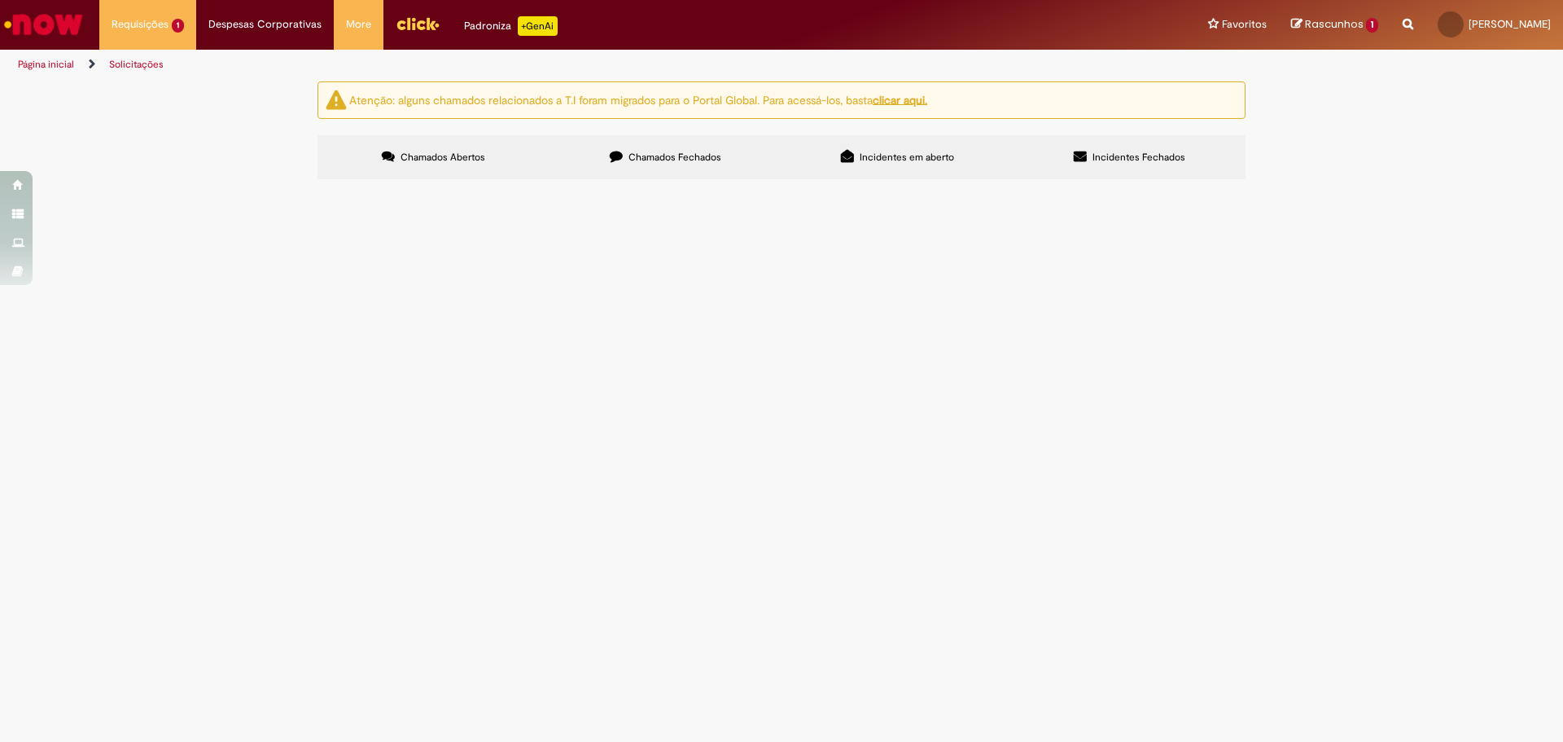 This screenshot has width=1563, height=742. What do you see at coordinates (136, 64) in the screenshot?
I see `a: Solicitações` at bounding box center [136, 64].